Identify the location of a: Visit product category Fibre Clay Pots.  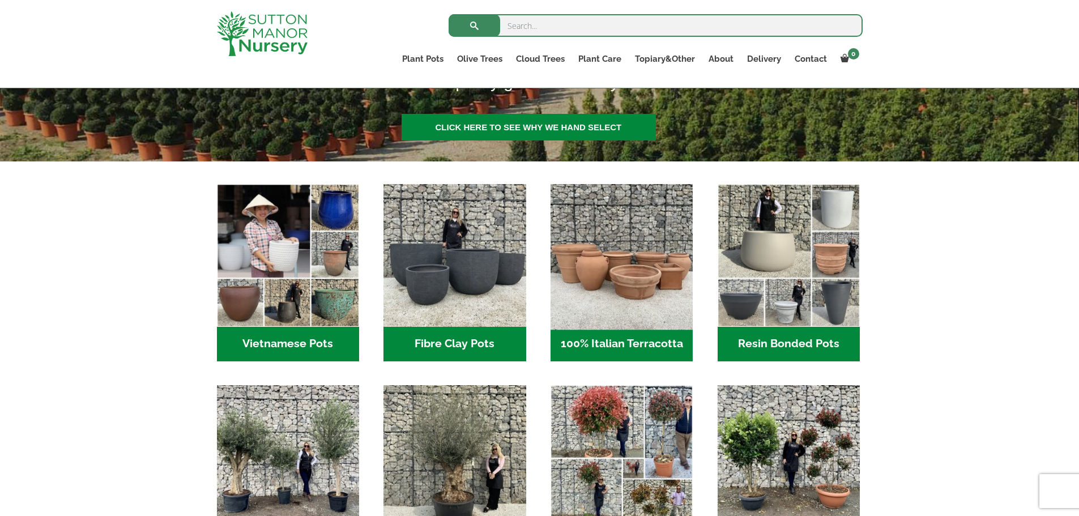
(454, 272).